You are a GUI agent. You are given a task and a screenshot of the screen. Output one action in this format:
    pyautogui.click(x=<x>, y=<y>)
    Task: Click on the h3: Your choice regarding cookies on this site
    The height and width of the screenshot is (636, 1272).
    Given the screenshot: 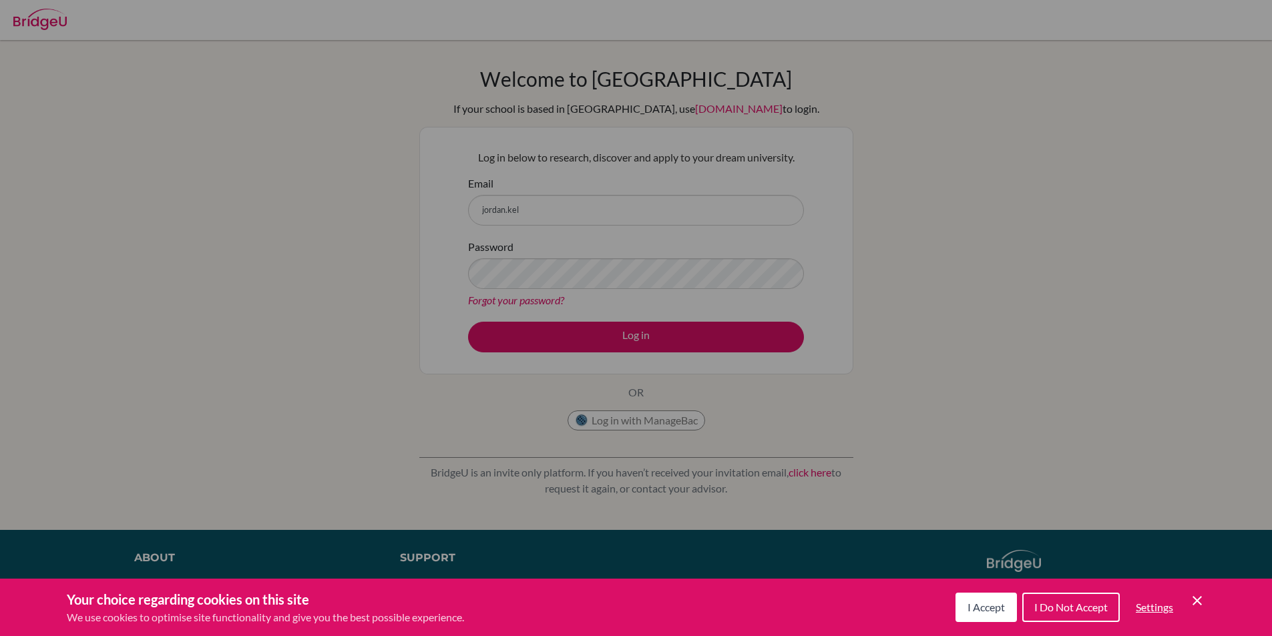 What is the action you would take?
    pyautogui.click(x=265, y=600)
    